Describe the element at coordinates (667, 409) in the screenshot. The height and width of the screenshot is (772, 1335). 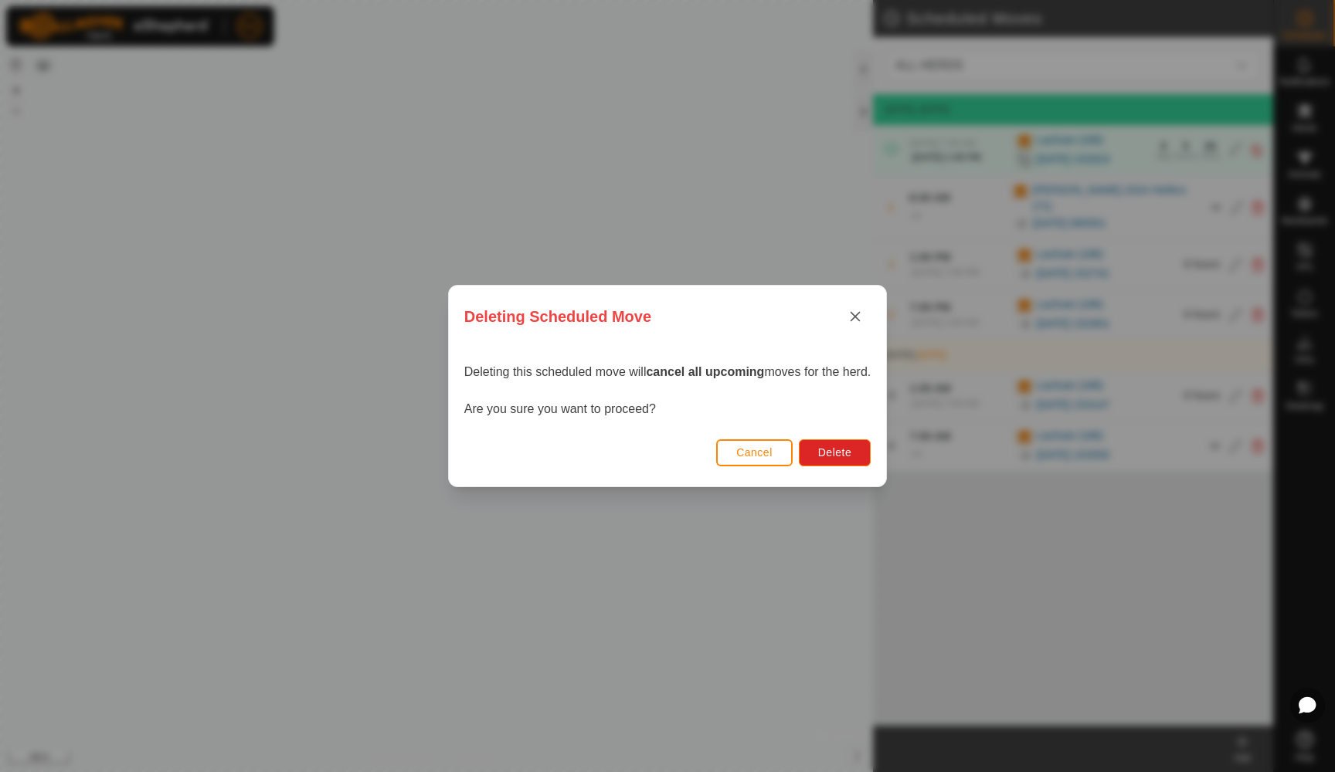
I see `p: Are you sure you want to proceed?` at that location.